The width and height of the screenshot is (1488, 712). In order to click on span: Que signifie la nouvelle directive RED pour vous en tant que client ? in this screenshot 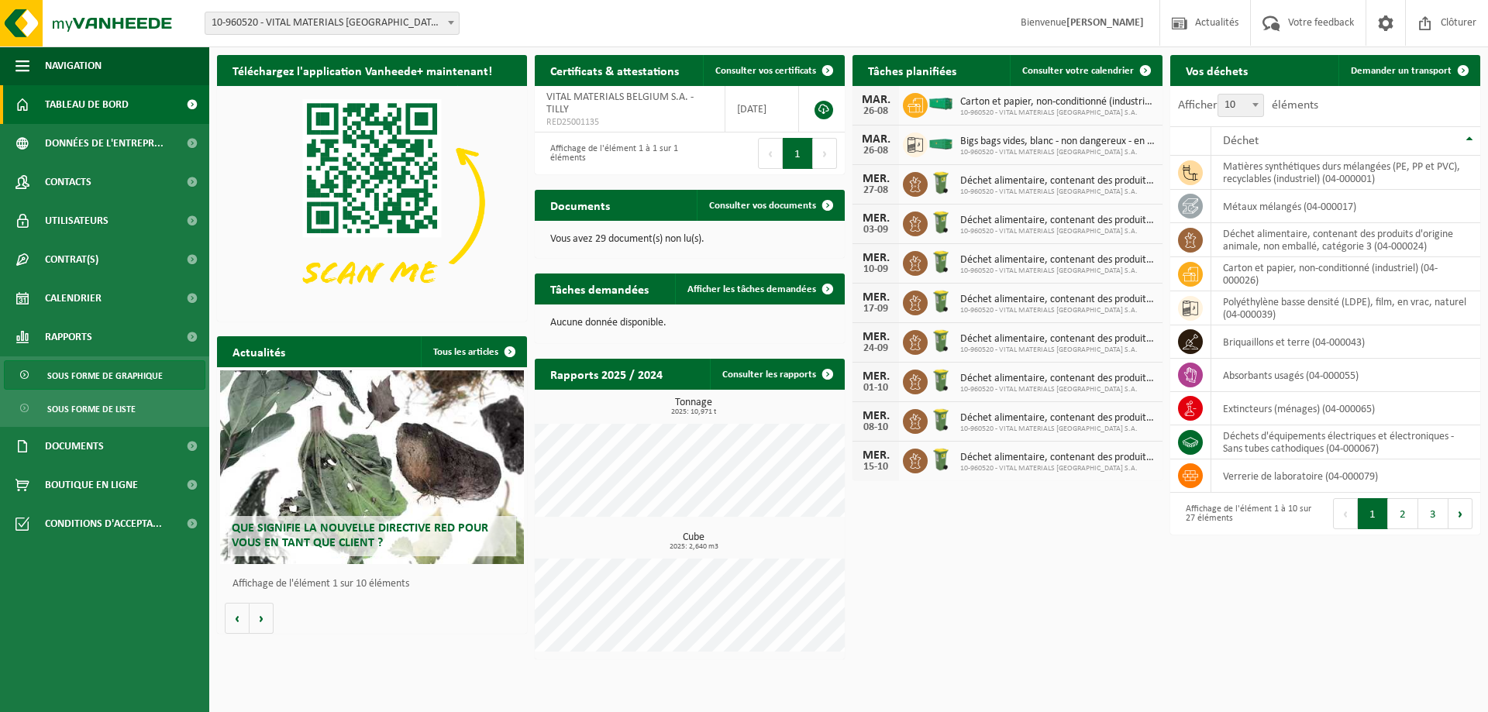, I will do `click(360, 536)`.